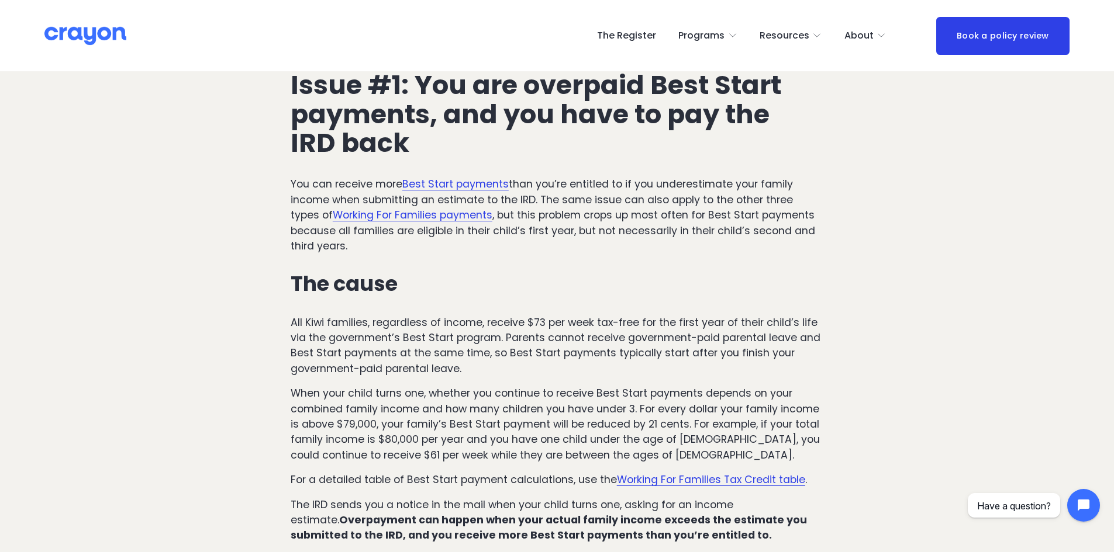 The width and height of the screenshot is (1114, 552). What do you see at coordinates (556, 424) in the screenshot?
I see `p: When your child turns one, whether you continue to receive Best Start payments depends on your co...` at bounding box center [556, 424].